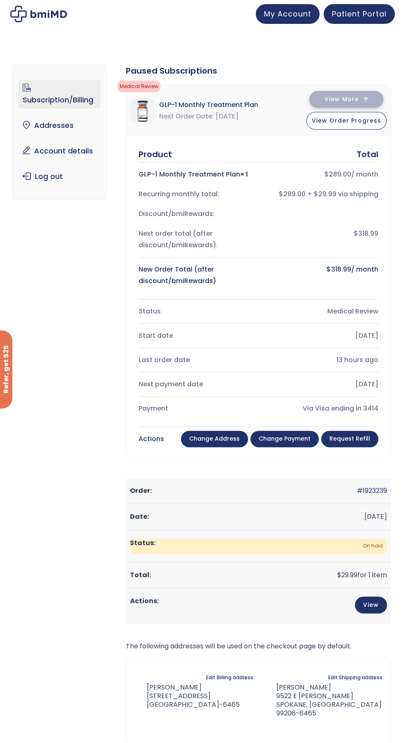  Describe the element at coordinates (321, 408) in the screenshot. I see `div: Via Visa ending in 3414` at that location.